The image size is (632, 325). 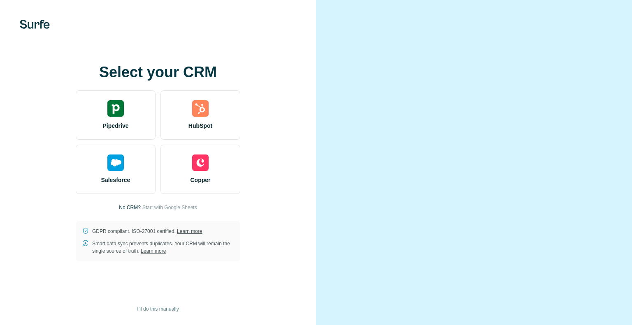 What do you see at coordinates (35, 24) in the screenshot?
I see `img: Surfe's logo` at bounding box center [35, 24].